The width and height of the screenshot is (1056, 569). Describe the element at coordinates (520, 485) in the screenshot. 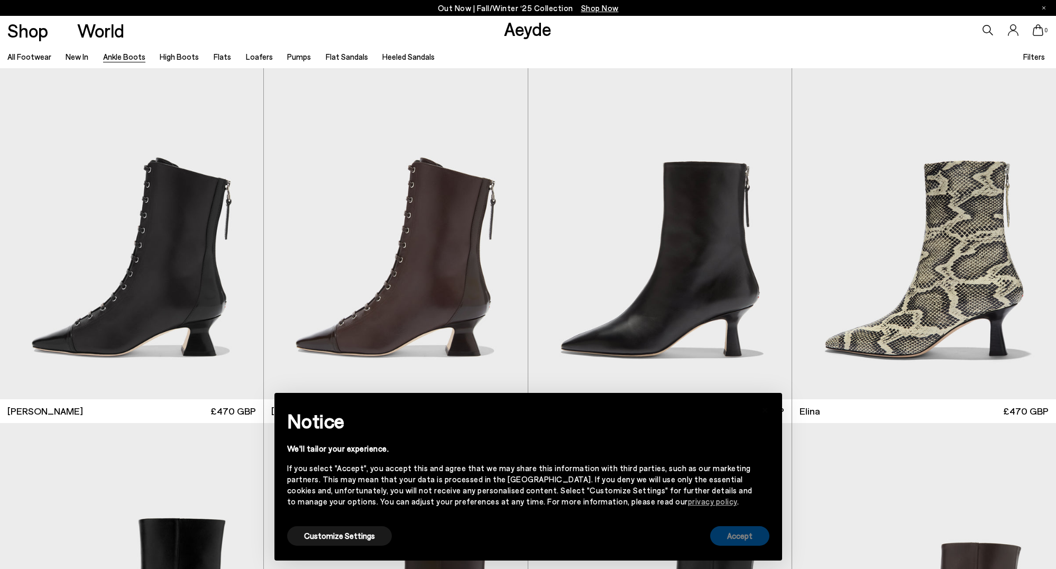

I see `div: If you select "Accept", you accept this and agree that we may share this information with third p...` at that location.